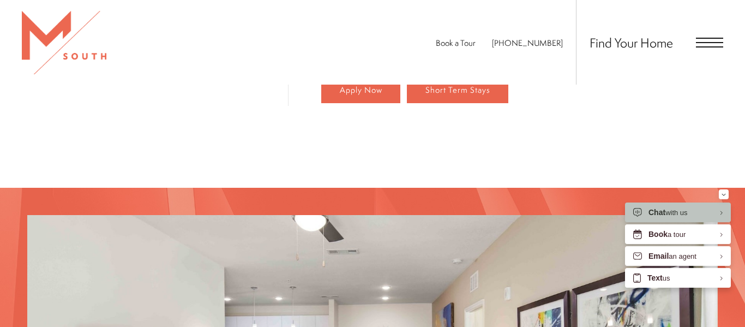 This screenshot has width=745, height=327. Describe the element at coordinates (457, 90) in the screenshot. I see `span: Short Term Stays` at that location.